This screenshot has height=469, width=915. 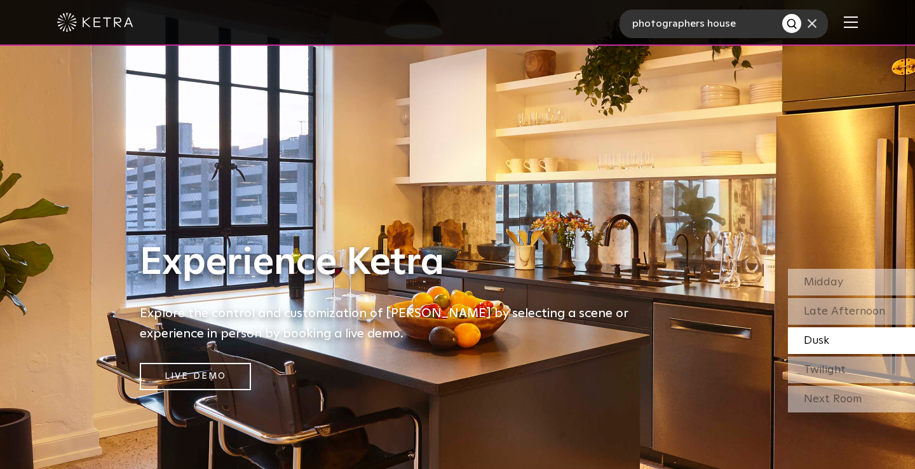 I want to click on a: Live Demo, so click(x=195, y=376).